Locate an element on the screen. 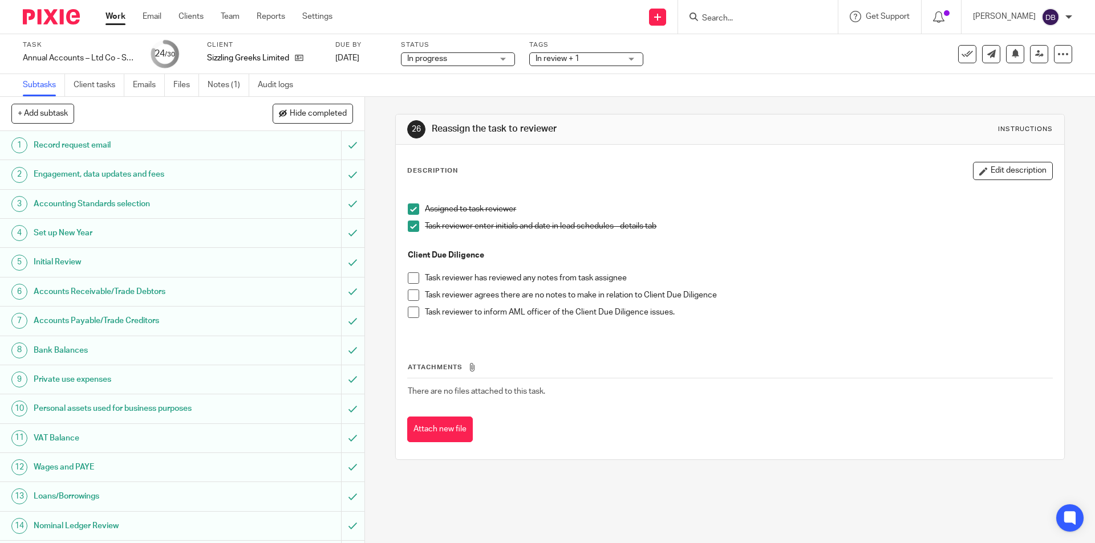 The width and height of the screenshot is (1095, 543). h1: Record request email is located at coordinates (132, 145).